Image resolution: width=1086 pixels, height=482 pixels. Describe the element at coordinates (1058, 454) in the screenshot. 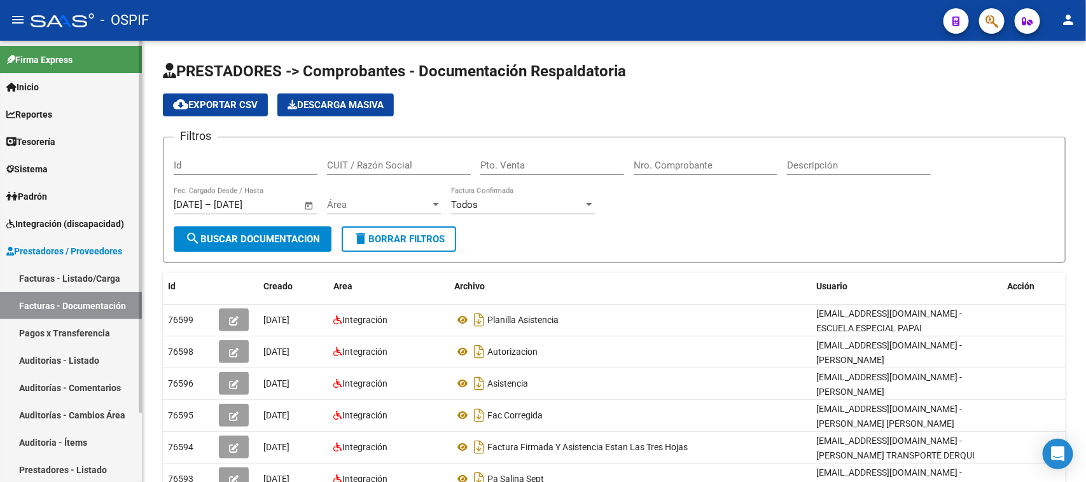

I see `div: Open Intercom Messenger` at that location.